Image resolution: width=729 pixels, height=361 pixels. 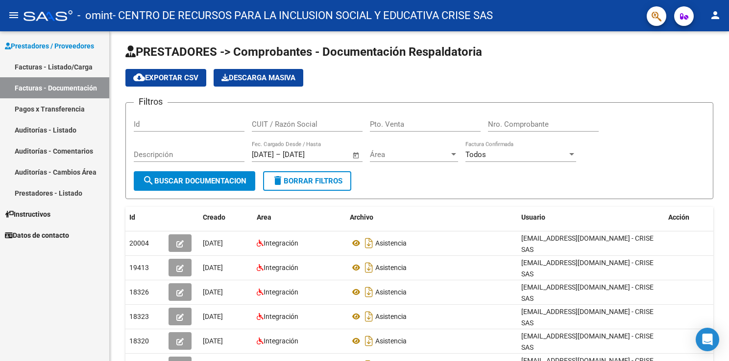 I want to click on span: Instructivos, so click(x=27, y=215).